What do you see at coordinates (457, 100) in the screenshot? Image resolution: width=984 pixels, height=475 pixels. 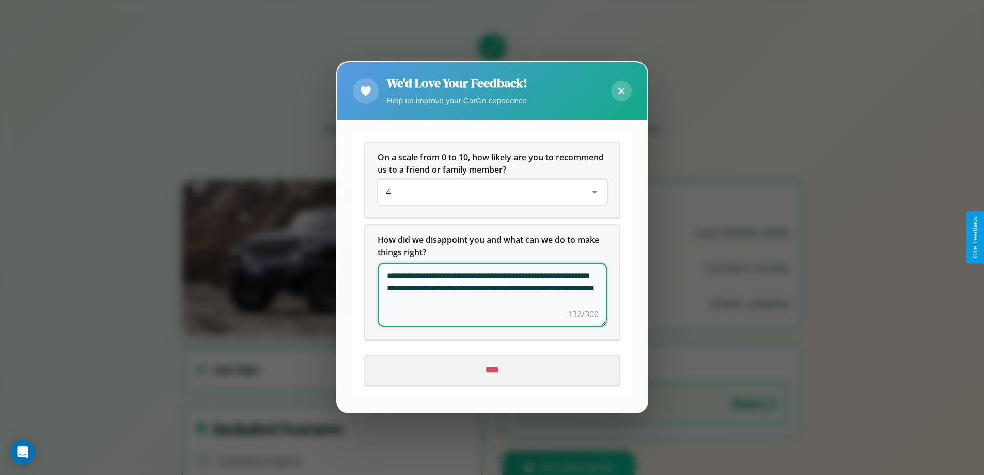 I see `p: Help us improve your CarGo experience` at bounding box center [457, 100].